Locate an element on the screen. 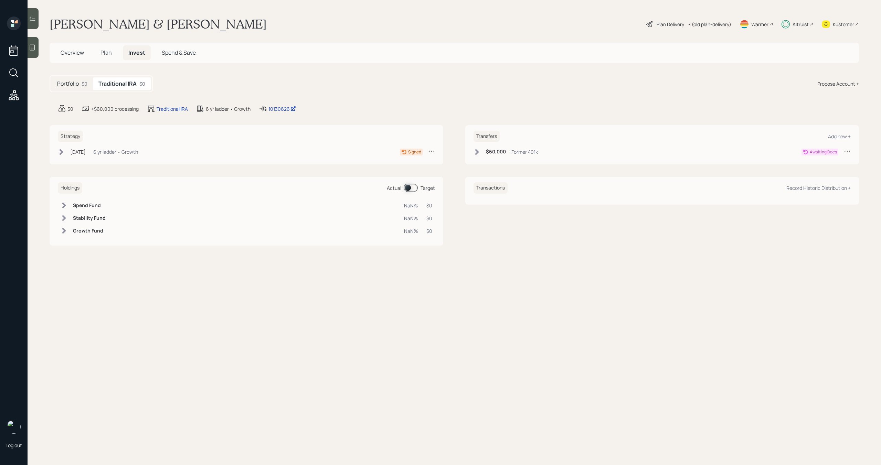  div: Propose Account + is located at coordinates (838, 84).